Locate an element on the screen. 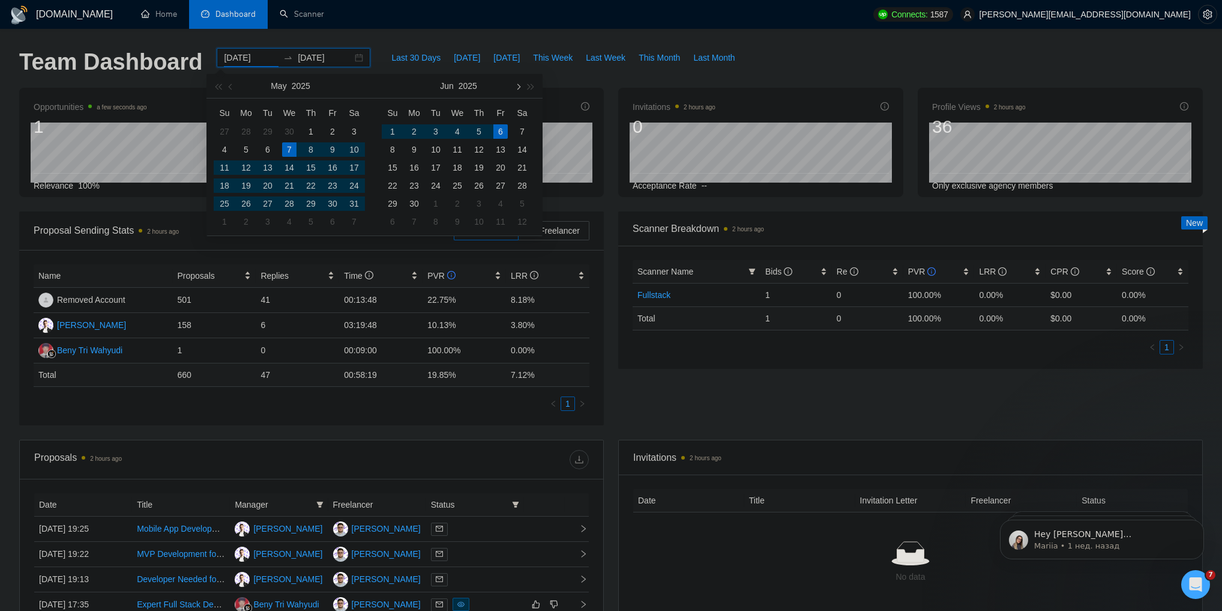 This screenshot has height=611, width=1222. span: info-circle is located at coordinates (885, 106).